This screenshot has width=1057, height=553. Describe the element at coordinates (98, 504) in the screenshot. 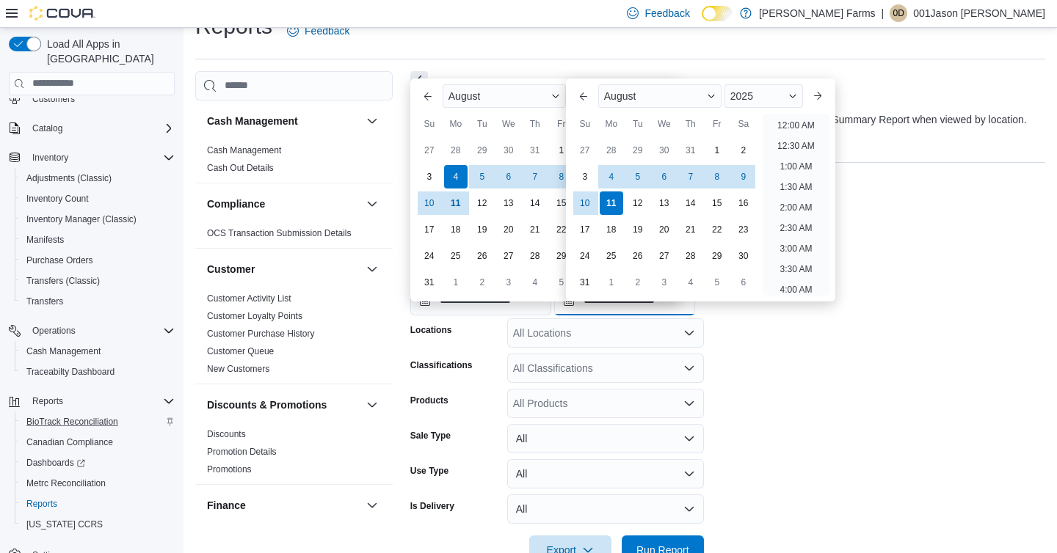

I see `button: Reports` at that location.